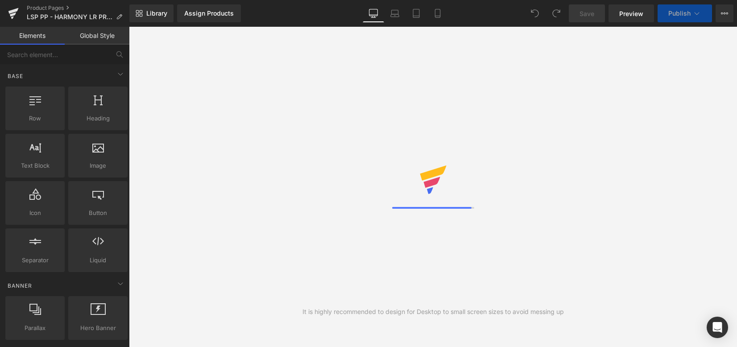  Describe the element at coordinates (98, 213) in the screenshot. I see `span: Button` at that location.